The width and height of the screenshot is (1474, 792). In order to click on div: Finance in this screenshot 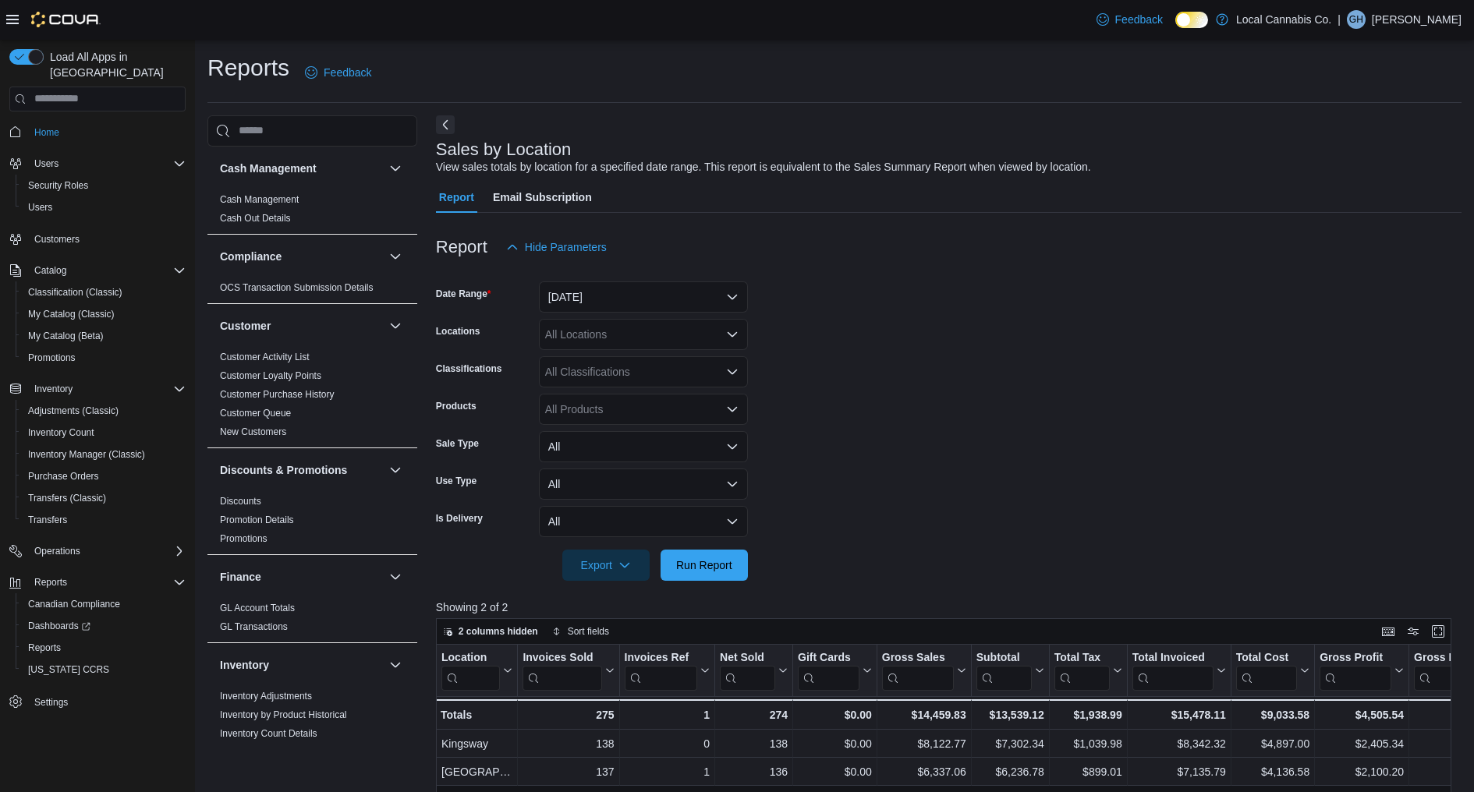, I will do `click(312, 621)`.